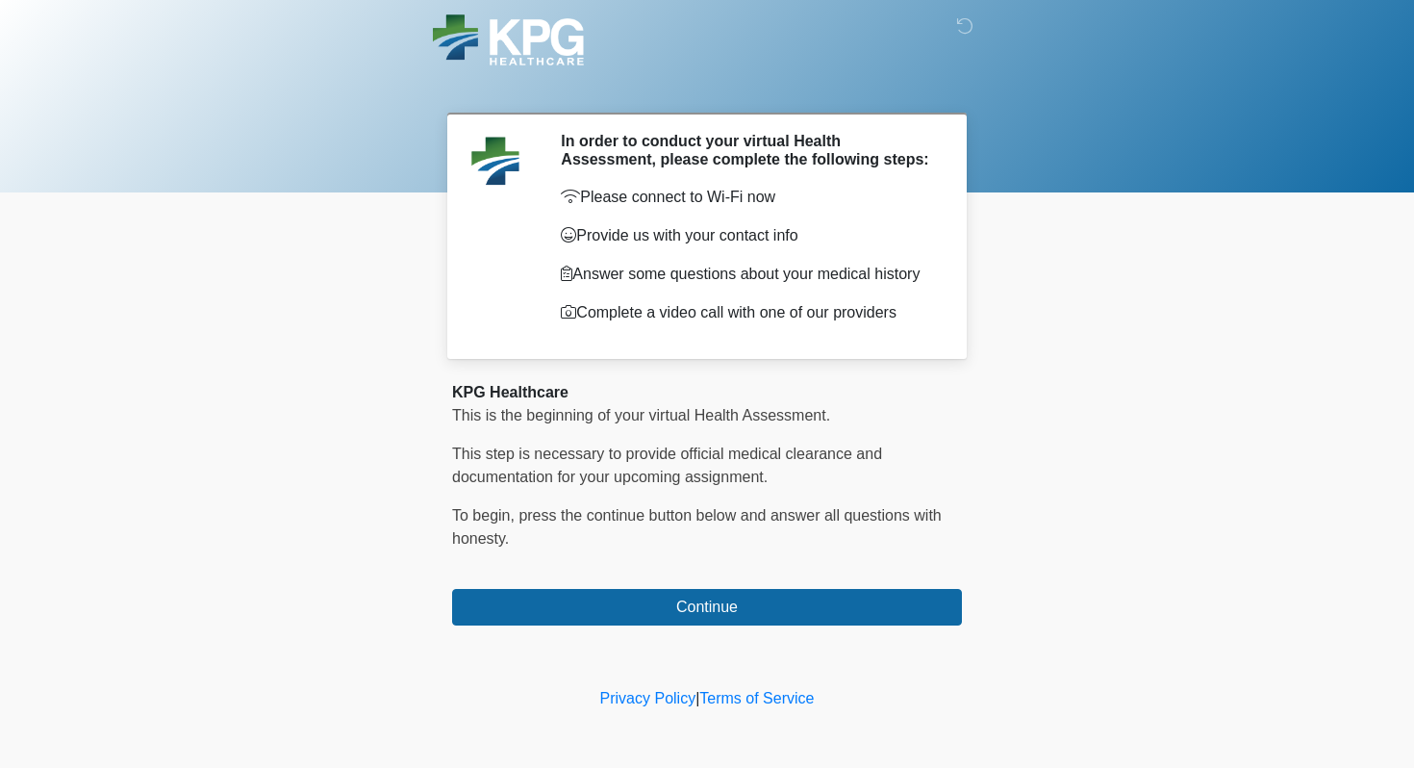 Image resolution: width=1414 pixels, height=768 pixels. Describe the element at coordinates (641, 415) in the screenshot. I see `span: This is the beginning of your virtual Health Assessment.` at that location.